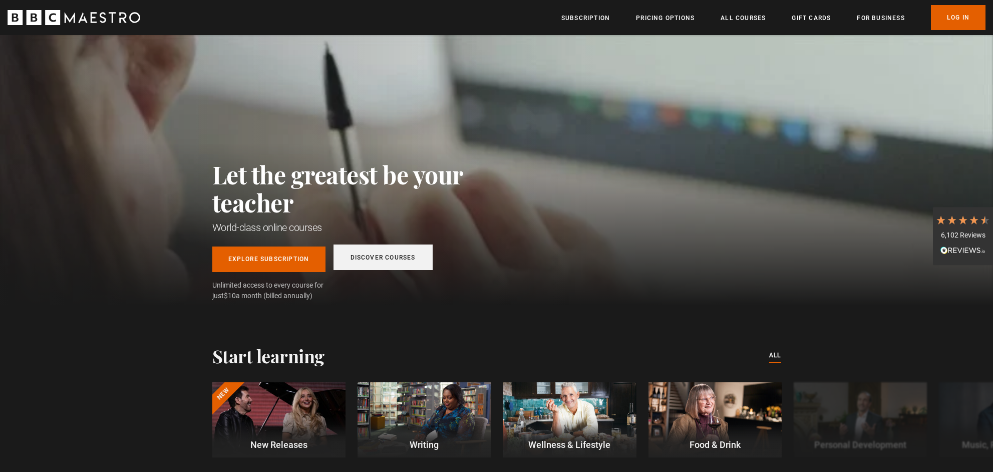  Describe the element at coordinates (811, 18) in the screenshot. I see `a: Gift Cards` at that location.